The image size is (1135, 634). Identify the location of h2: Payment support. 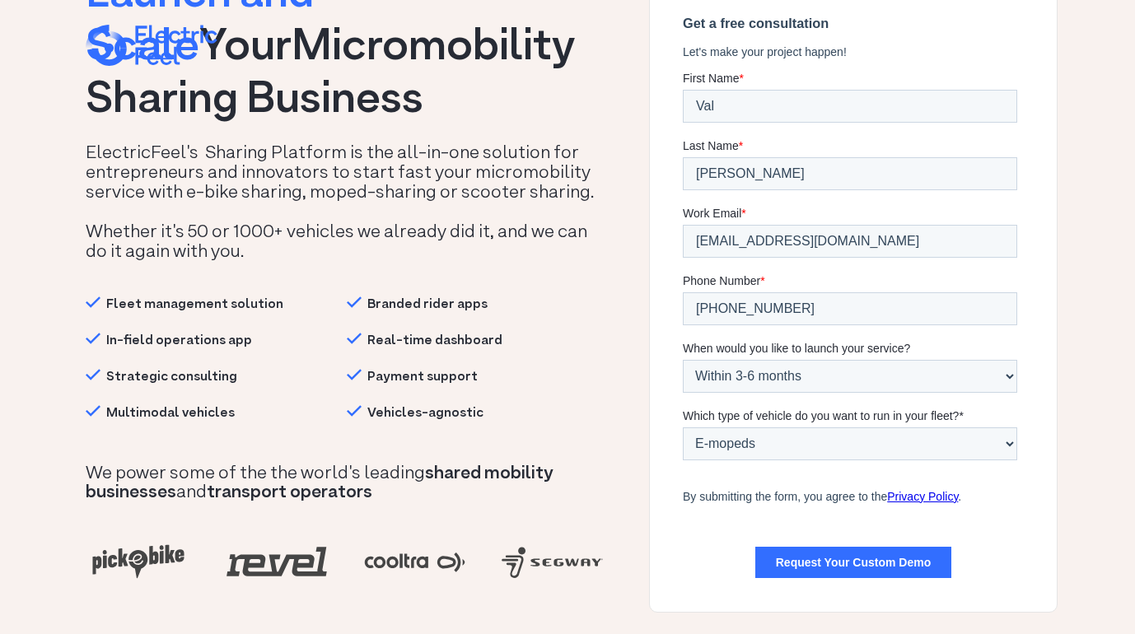
(477, 377).